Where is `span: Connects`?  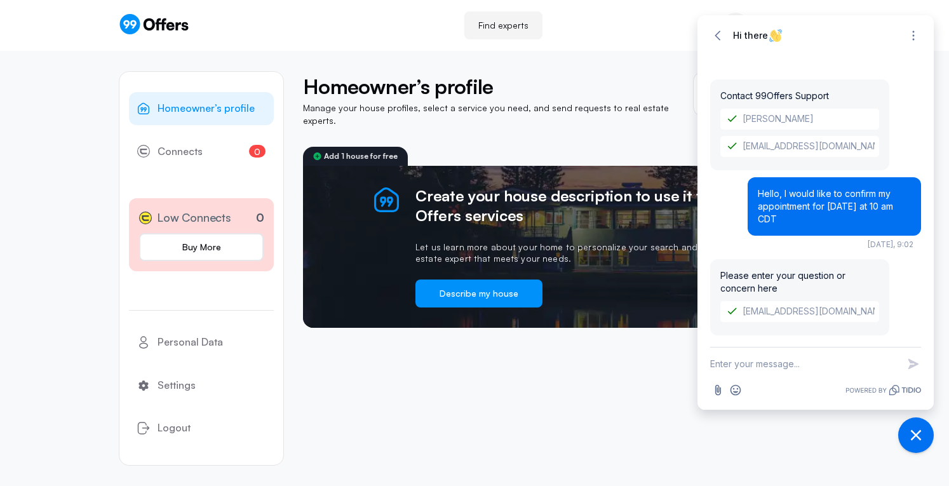
span: Connects is located at coordinates (180, 152).